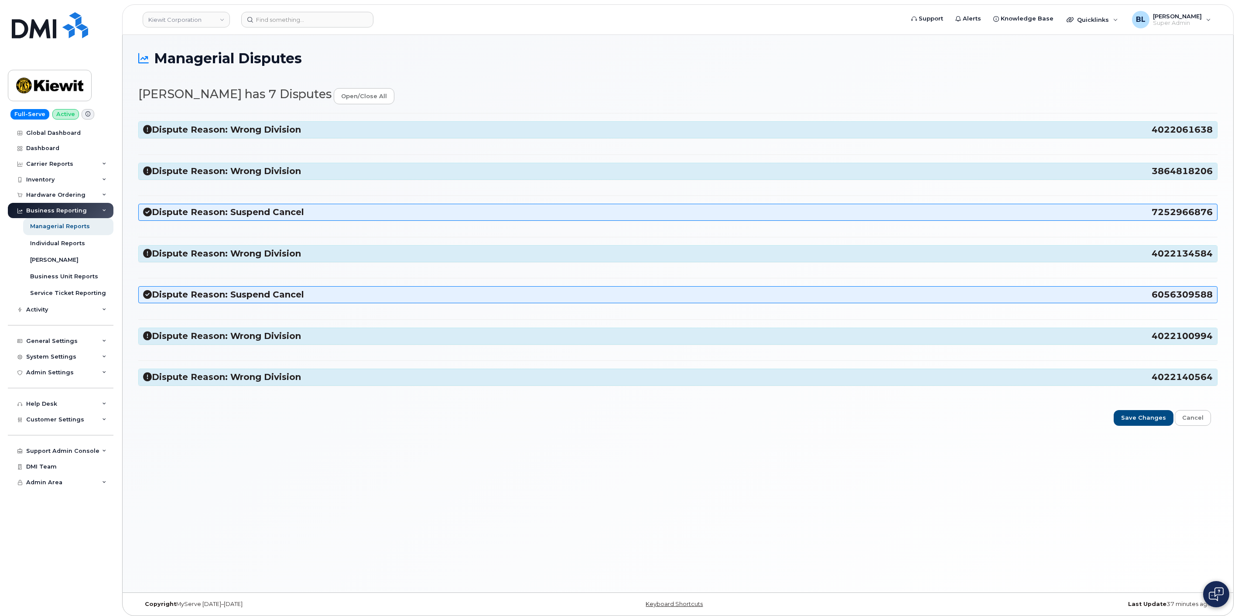 The height and width of the screenshot is (616, 1238). What do you see at coordinates (1182, 254) in the screenshot?
I see `span: 4022134584` at bounding box center [1182, 254].